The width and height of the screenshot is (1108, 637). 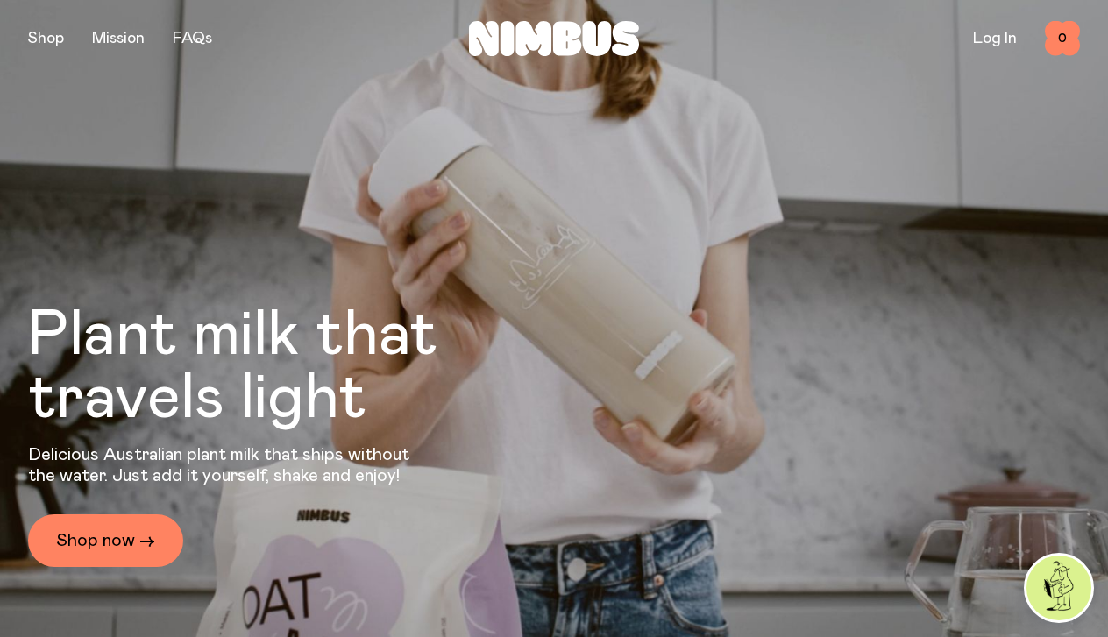 I want to click on a: Mission, so click(x=118, y=39).